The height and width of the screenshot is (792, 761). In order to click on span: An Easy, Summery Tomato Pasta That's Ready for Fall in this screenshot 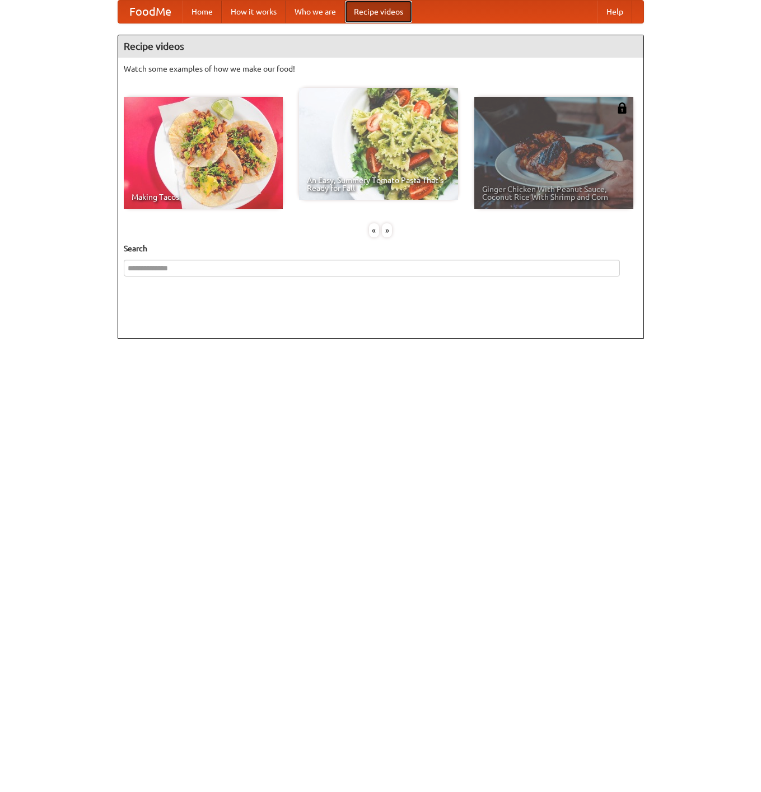, I will do `click(378, 184)`.